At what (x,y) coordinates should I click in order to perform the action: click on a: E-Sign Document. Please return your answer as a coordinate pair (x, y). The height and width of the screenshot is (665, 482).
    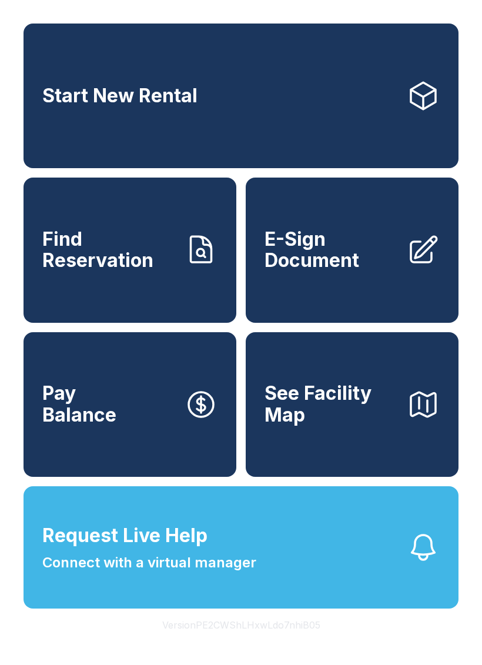
    Looking at the image, I should click on (352, 250).